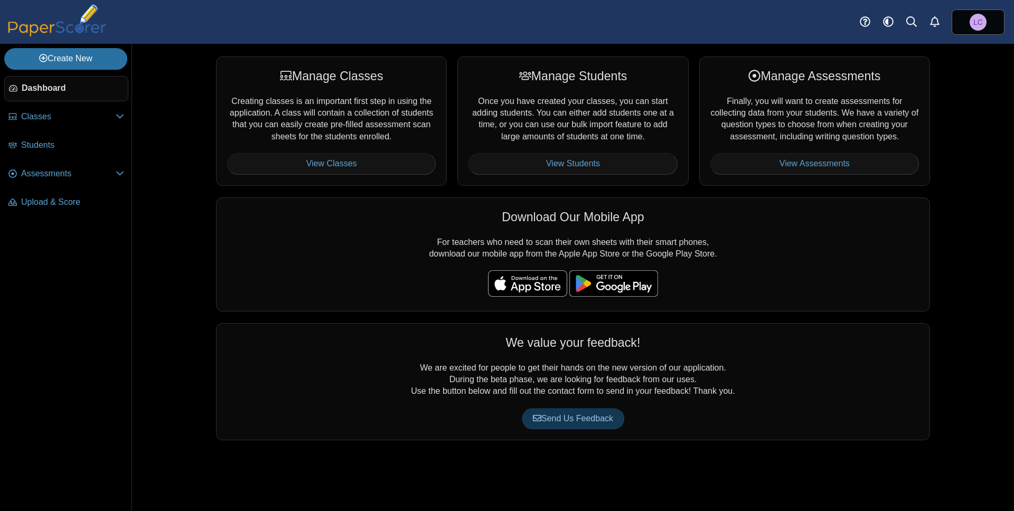 The width and height of the screenshot is (1014, 511). What do you see at coordinates (66, 174) in the screenshot?
I see `a: Assessments` at bounding box center [66, 174].